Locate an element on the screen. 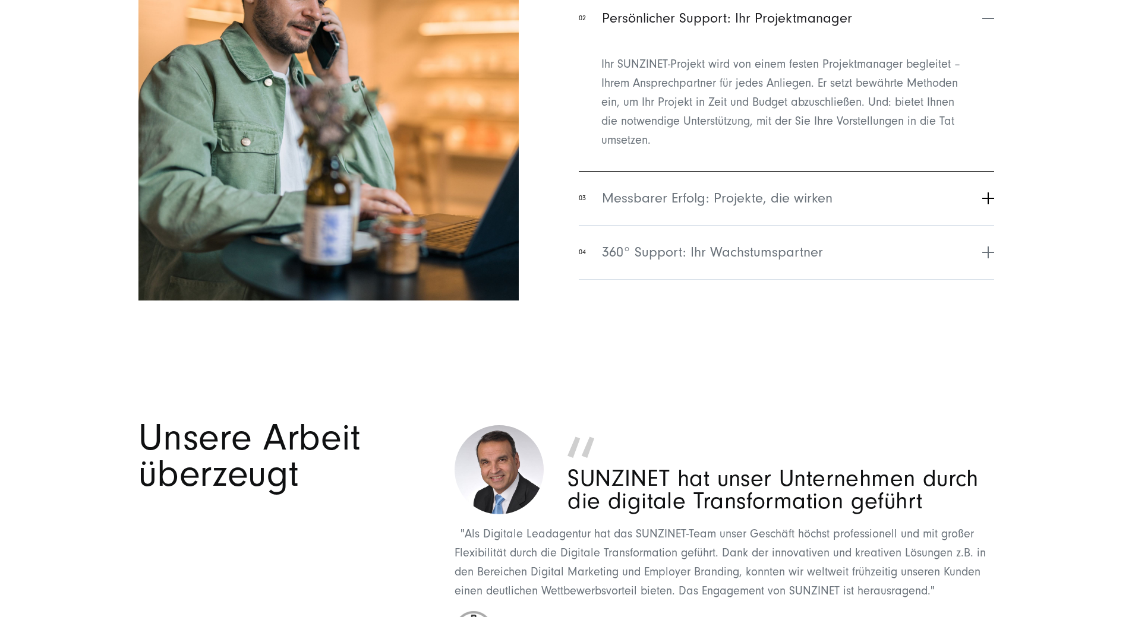 The width and height of the screenshot is (1132, 617). span: 360° Support: Ihr Wachstumspartner is located at coordinates (713, 253).